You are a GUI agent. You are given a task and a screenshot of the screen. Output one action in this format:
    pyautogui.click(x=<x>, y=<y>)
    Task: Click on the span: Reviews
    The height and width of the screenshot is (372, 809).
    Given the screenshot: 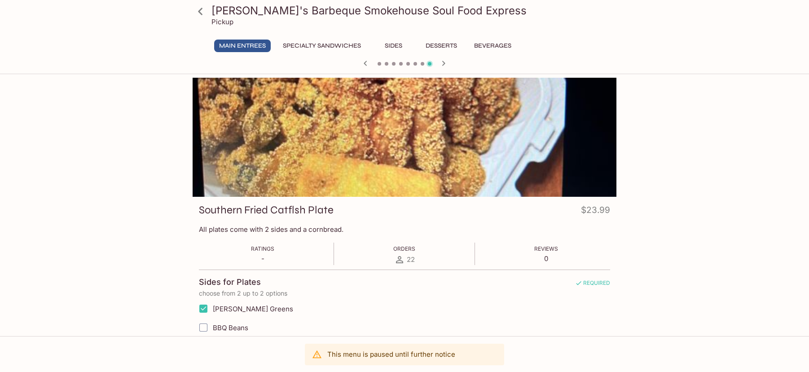 What is the action you would take?
    pyautogui.click(x=546, y=248)
    